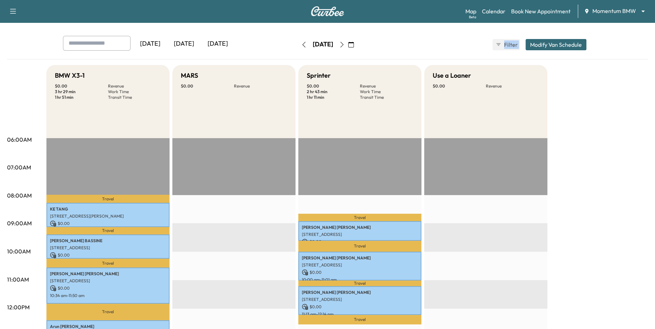  What do you see at coordinates (189, 76) in the screenshot?
I see `h5: MARS` at bounding box center [189, 76].